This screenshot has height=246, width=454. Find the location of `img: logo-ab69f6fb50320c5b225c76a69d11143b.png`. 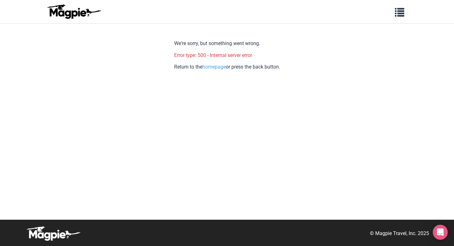

img: logo-ab69f6fb50320c5b225c76a69d11143b.png is located at coordinates (74, 12).